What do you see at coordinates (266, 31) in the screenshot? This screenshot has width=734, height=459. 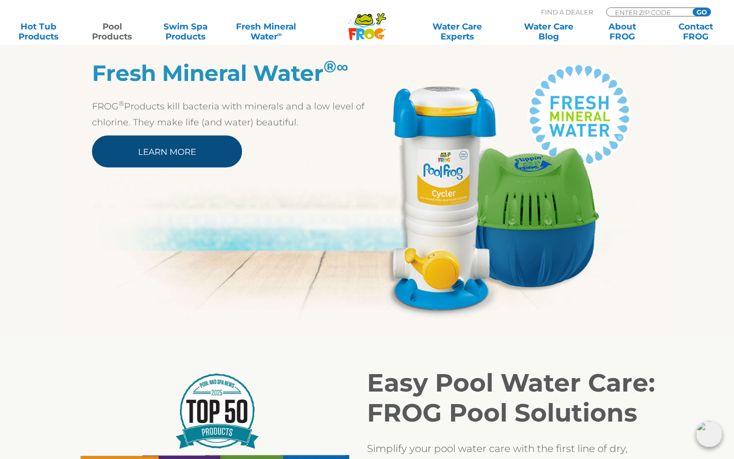 I see `a: Fresh MineralWater∞` at bounding box center [266, 31].